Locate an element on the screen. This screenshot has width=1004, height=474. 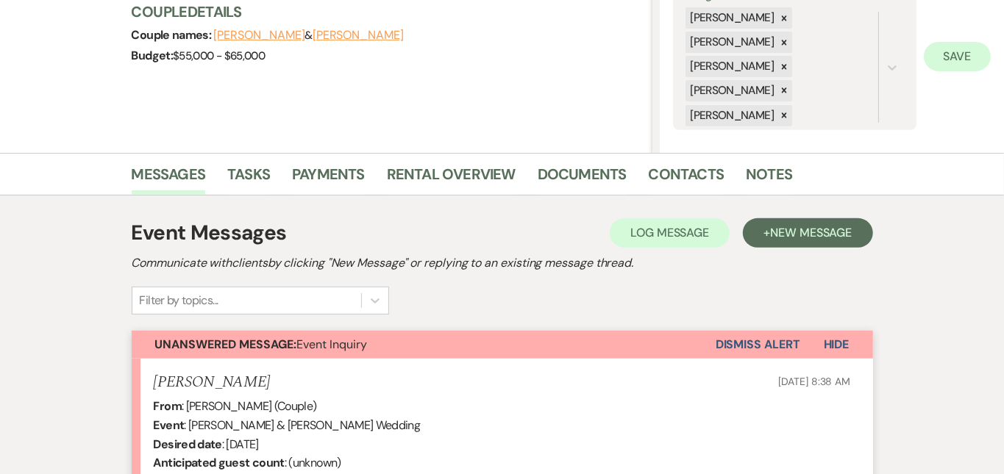
div: Filter by topics... is located at coordinates (179, 301).